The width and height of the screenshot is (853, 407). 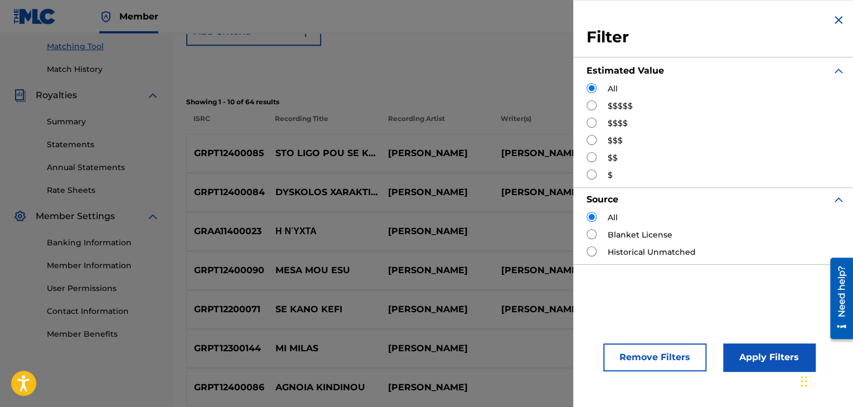 What do you see at coordinates (654, 357) in the screenshot?
I see `button: Remove Filters` at bounding box center [654, 357].